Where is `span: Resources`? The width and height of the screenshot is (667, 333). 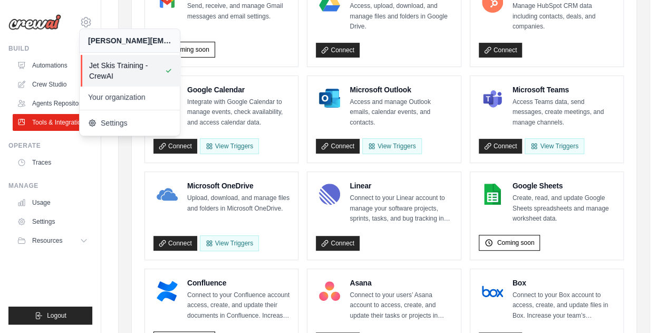
span: Resources is located at coordinates (47, 241).